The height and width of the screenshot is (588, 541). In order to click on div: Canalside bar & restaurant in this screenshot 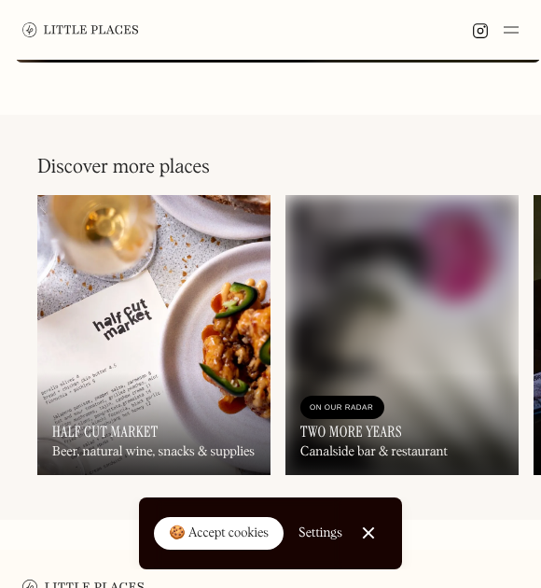, I will do `click(374, 452)`.